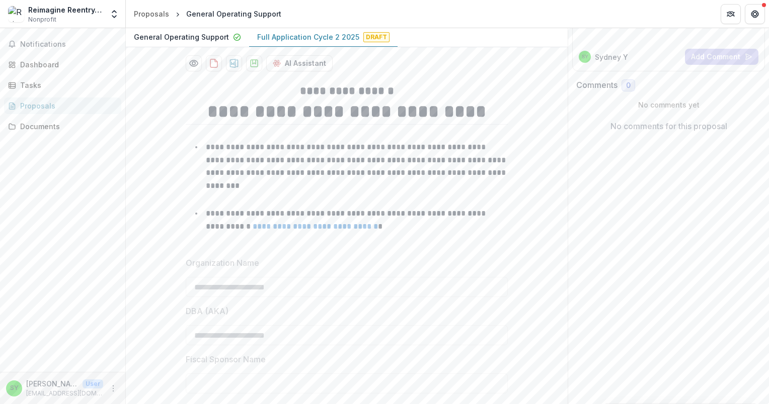  Describe the element at coordinates (755, 14) in the screenshot. I see `button: Get Help` at that location.